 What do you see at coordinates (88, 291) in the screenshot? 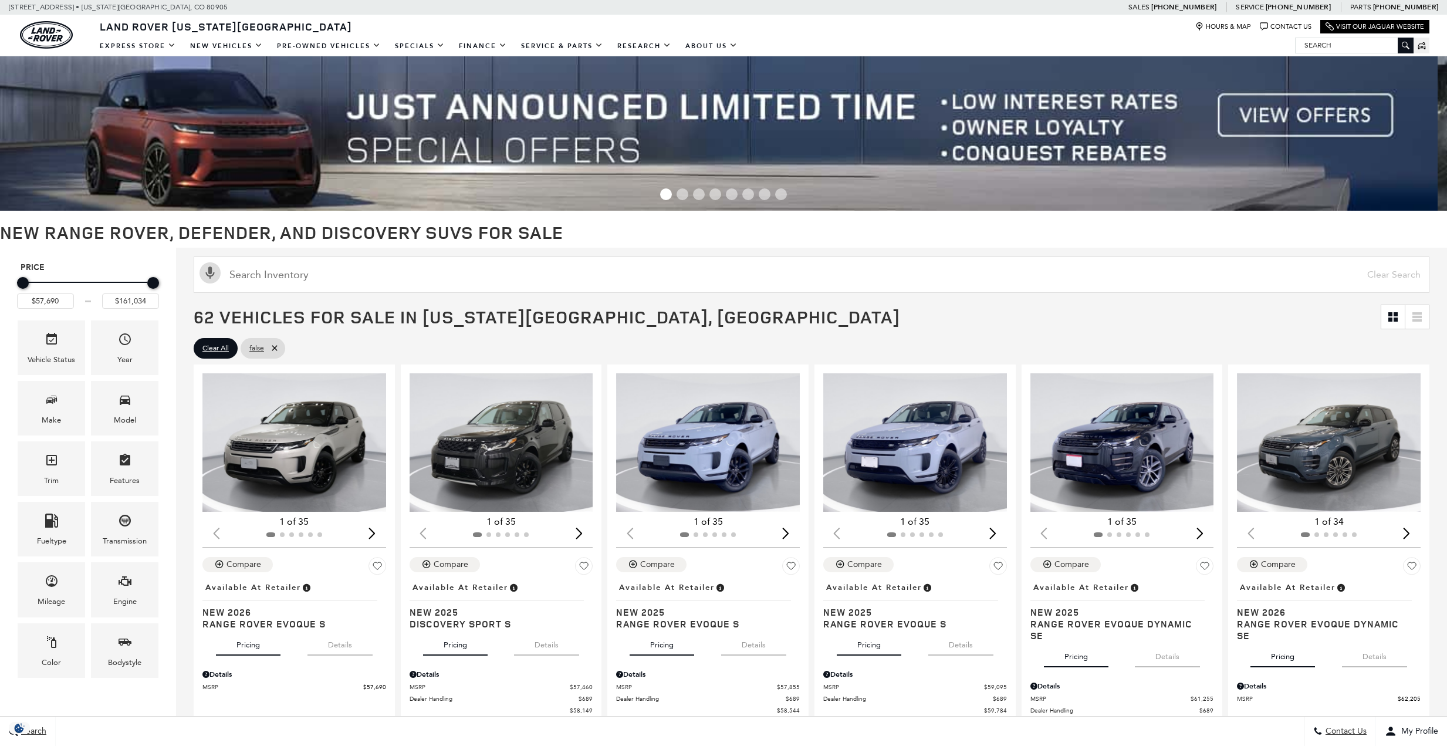
I see `div: Price` at bounding box center [88, 291].